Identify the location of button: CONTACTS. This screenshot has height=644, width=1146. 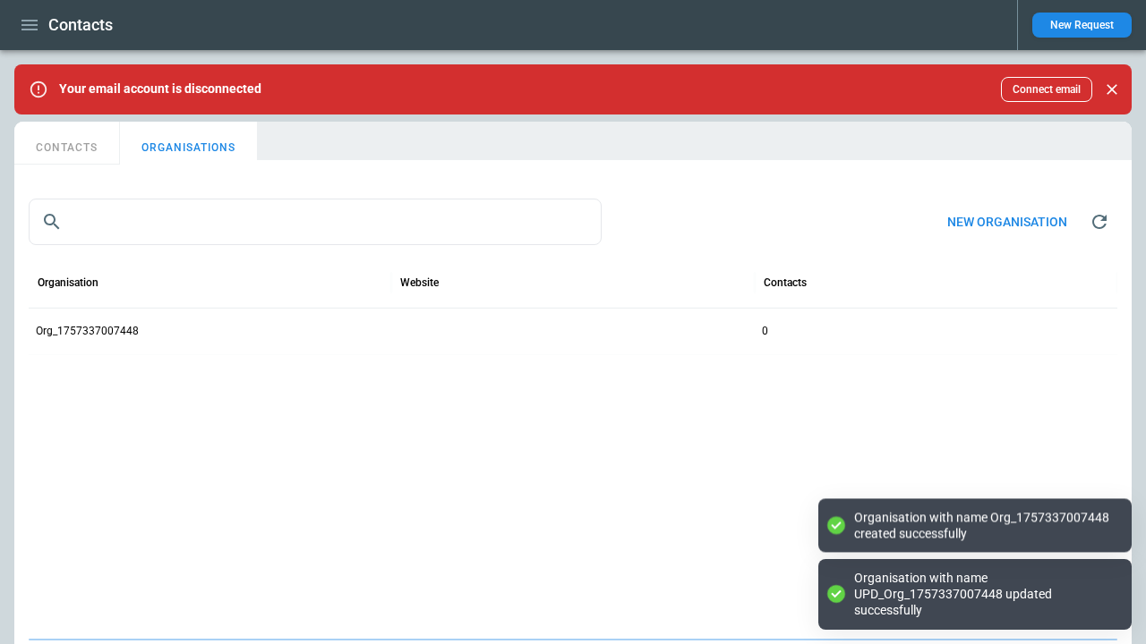
(67, 143).